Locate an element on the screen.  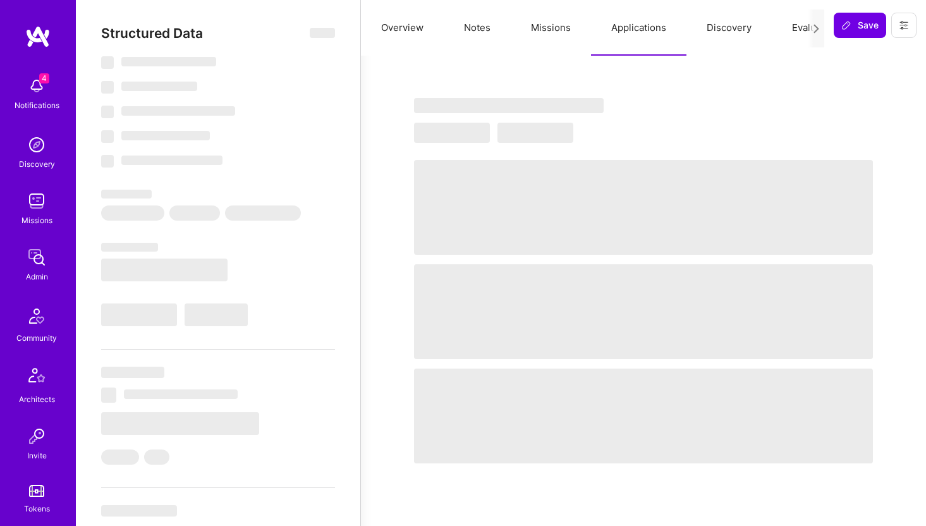
span: Structured Data is located at coordinates (152, 33).